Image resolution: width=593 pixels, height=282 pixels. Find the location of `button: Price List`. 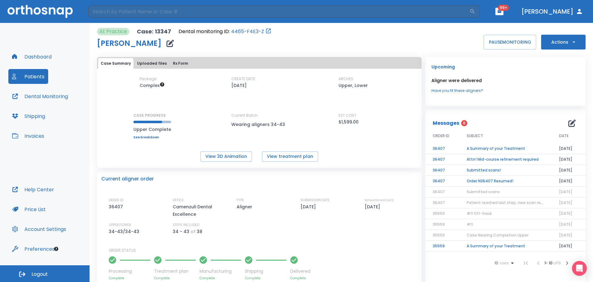

button: Price List is located at coordinates (29, 209).